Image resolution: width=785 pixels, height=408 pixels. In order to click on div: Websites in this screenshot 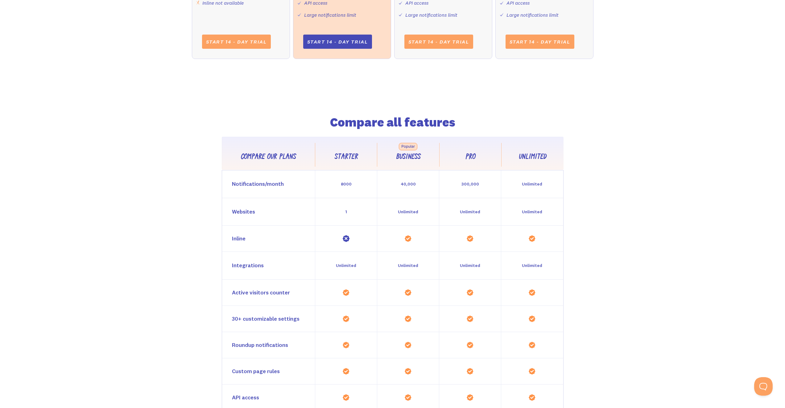, I will do `click(243, 212)`.